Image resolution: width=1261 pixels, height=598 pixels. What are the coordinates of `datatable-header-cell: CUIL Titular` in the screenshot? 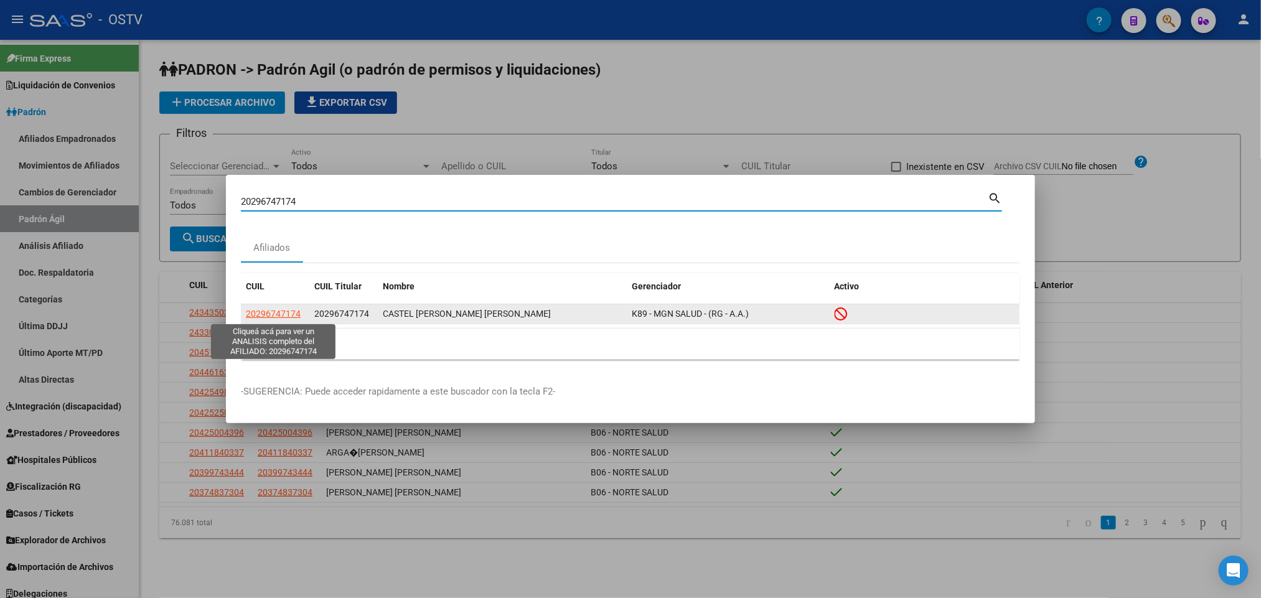 It's located at (343, 286).